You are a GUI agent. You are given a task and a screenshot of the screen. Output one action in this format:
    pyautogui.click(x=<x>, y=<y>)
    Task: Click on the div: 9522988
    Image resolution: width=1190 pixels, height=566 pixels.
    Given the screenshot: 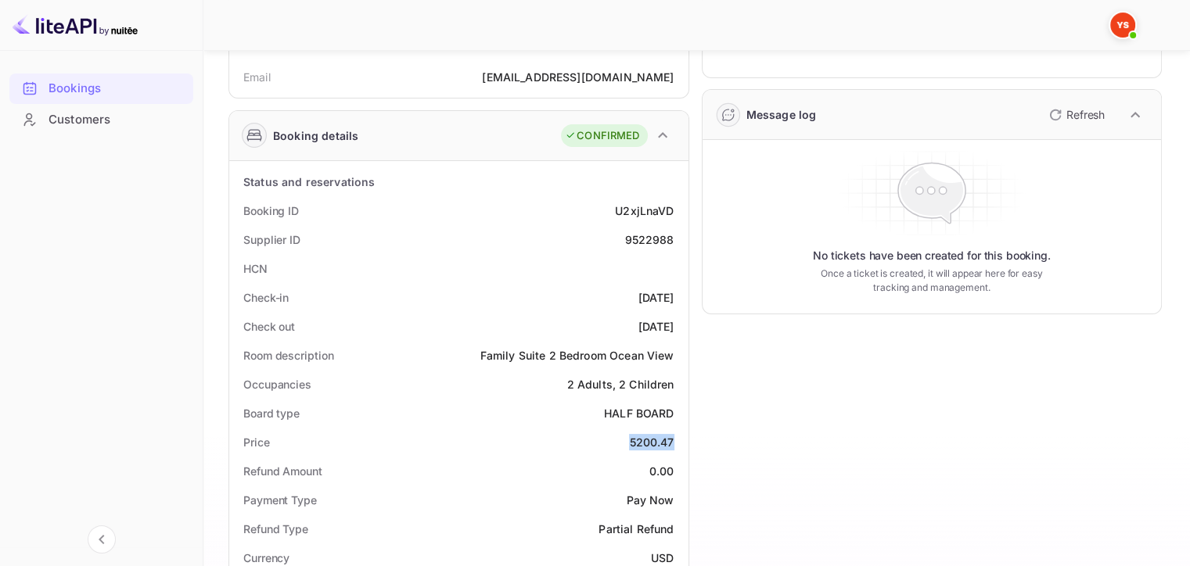 What is the action you would take?
    pyautogui.click(x=648, y=239)
    